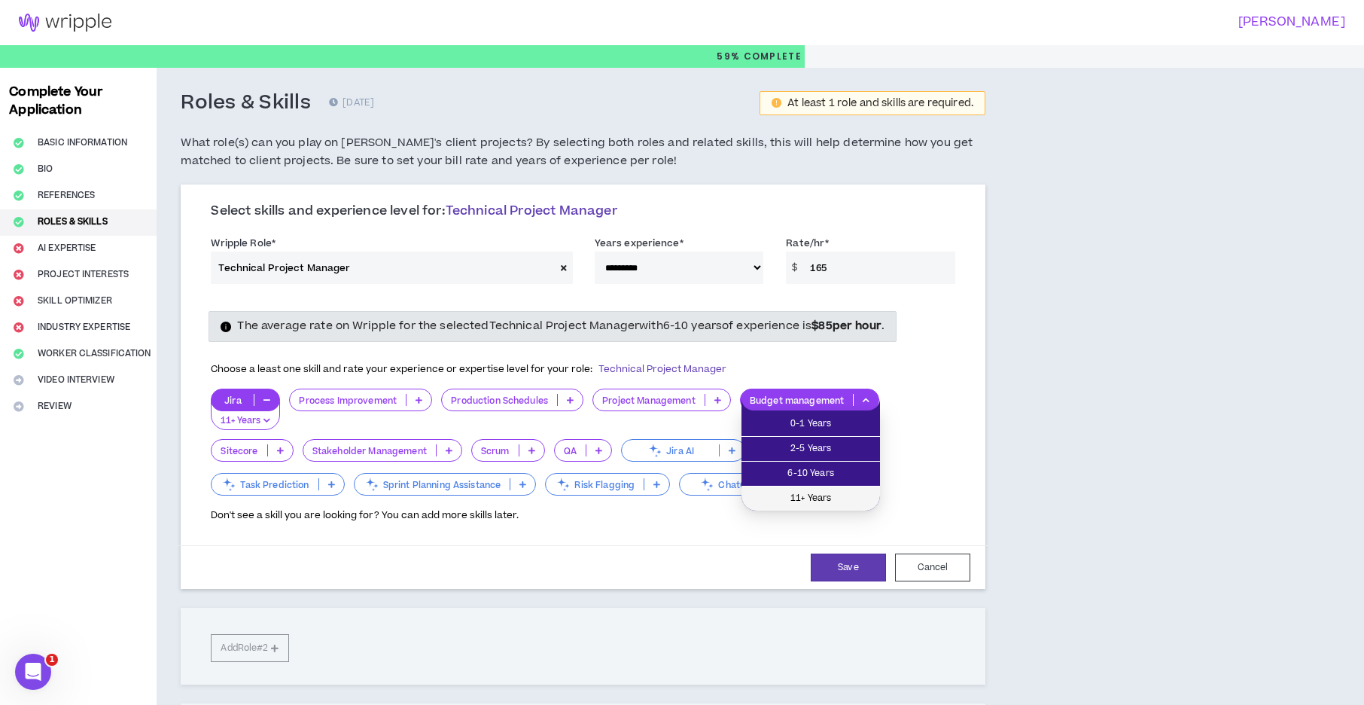 The width and height of the screenshot is (1364, 705). Describe the element at coordinates (811, 424) in the screenshot. I see `span: 0-1 Years` at that location.